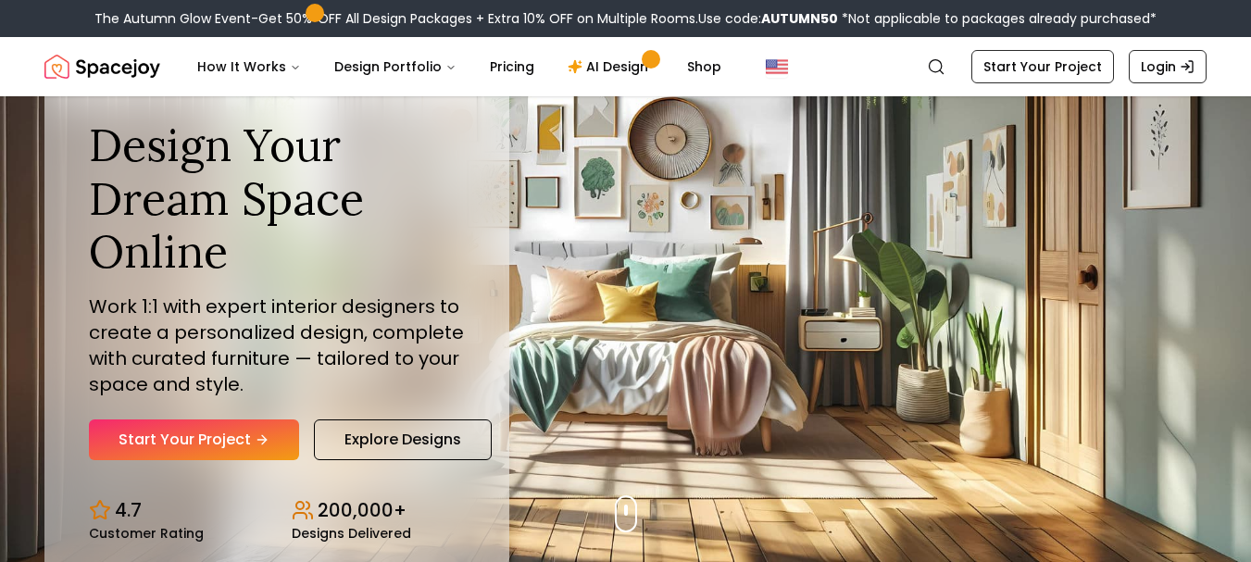 This screenshot has width=1251, height=562. I want to click on div: Design stats, so click(277, 511).